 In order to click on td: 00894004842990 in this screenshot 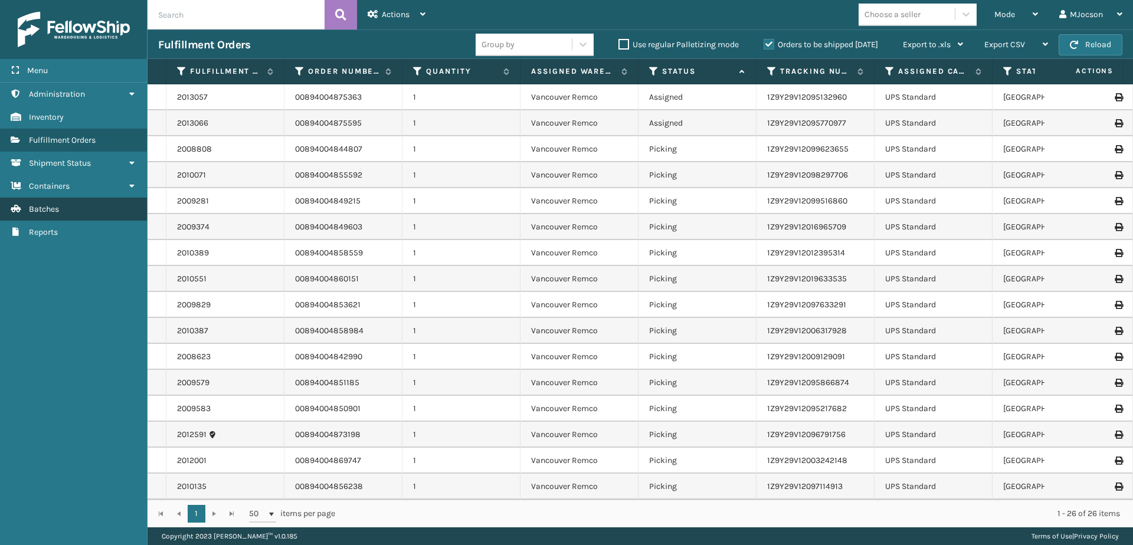, I will do `click(343, 357)`.